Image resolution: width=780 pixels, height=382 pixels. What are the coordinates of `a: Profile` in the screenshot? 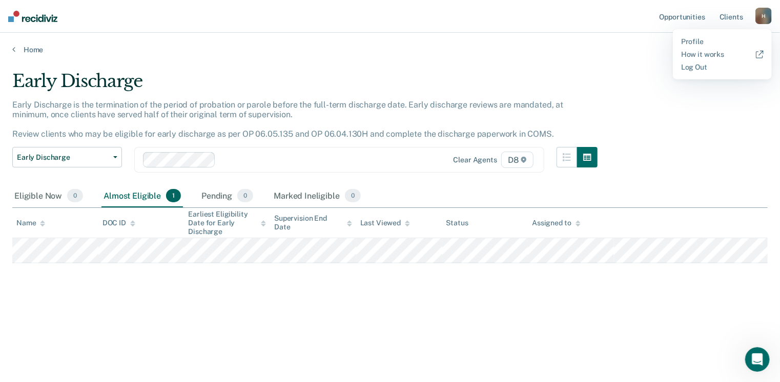 It's located at (722, 42).